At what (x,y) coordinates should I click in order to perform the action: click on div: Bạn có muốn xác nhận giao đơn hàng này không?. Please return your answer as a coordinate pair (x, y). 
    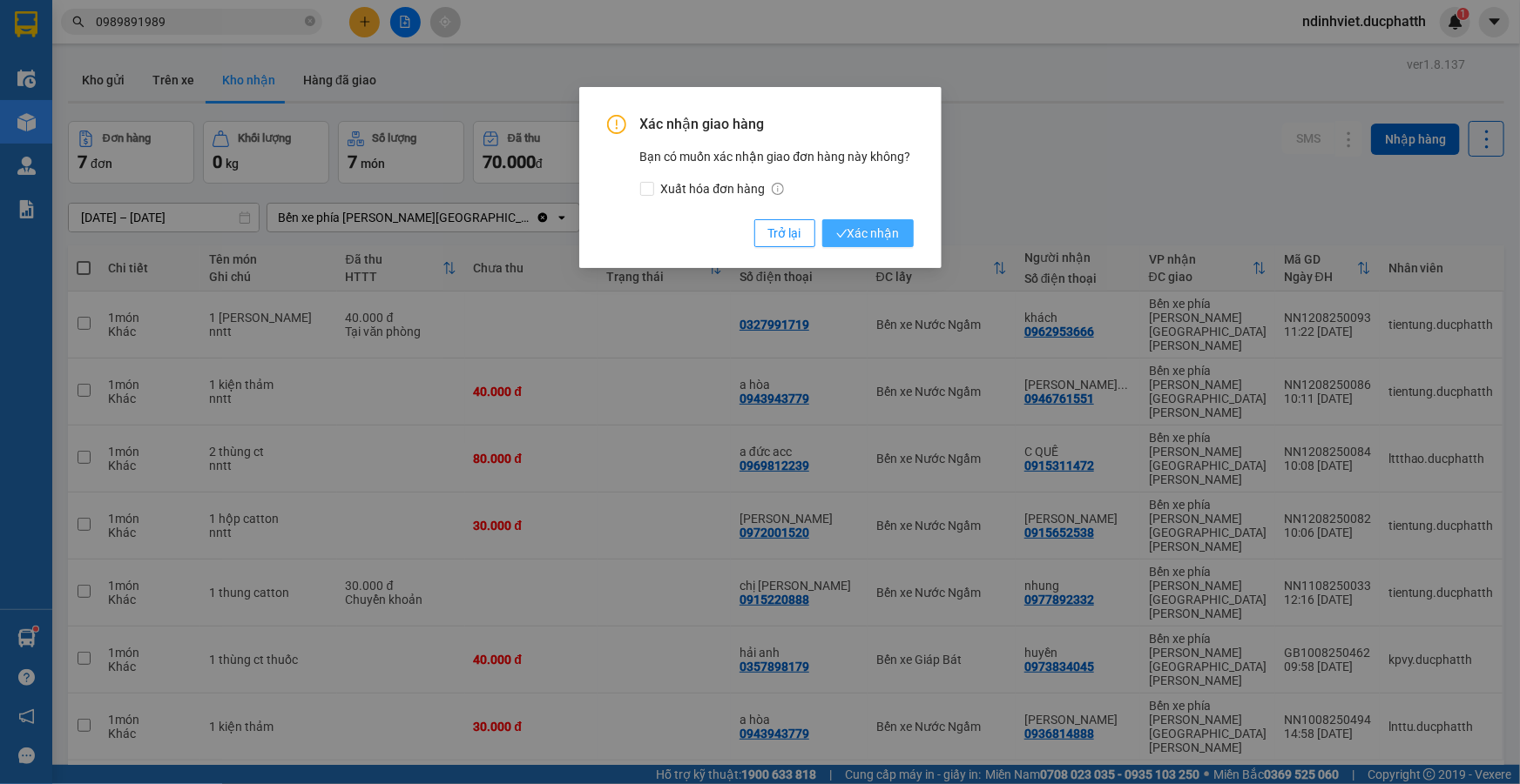
    Looking at the image, I should click on (777, 172).